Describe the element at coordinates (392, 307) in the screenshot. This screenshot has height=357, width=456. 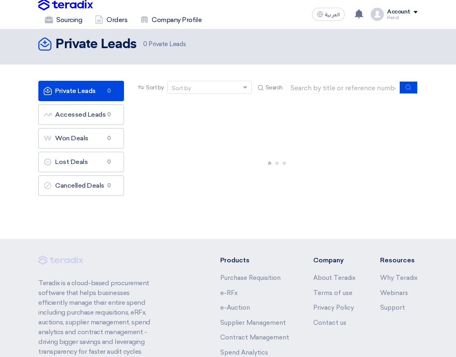
I see `a: Support` at that location.